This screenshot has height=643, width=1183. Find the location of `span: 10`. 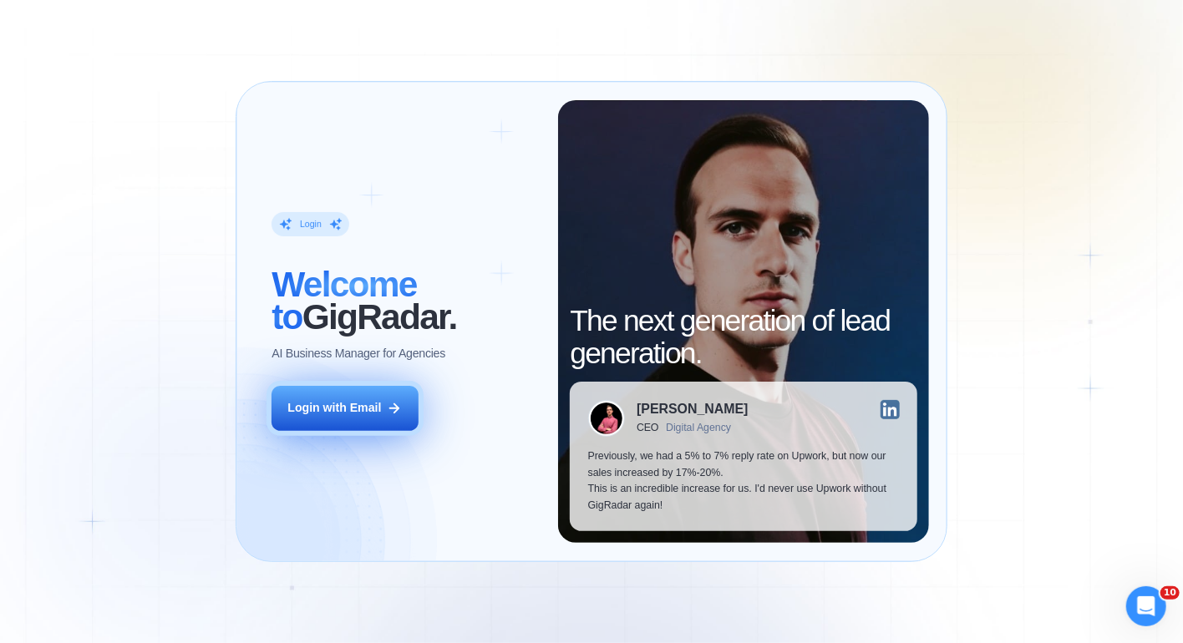

span: 10 is located at coordinates (1170, 593).